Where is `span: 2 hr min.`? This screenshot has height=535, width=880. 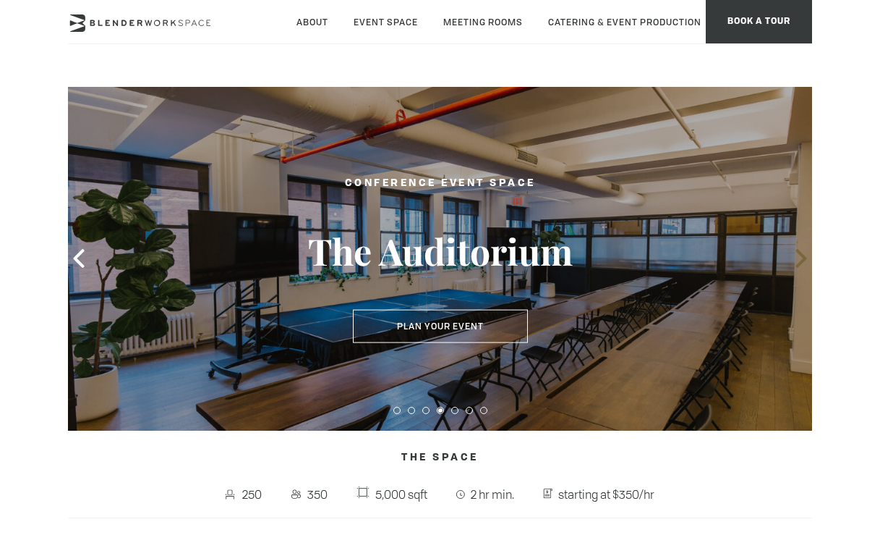
span: 2 hr min. is located at coordinates (493, 494).